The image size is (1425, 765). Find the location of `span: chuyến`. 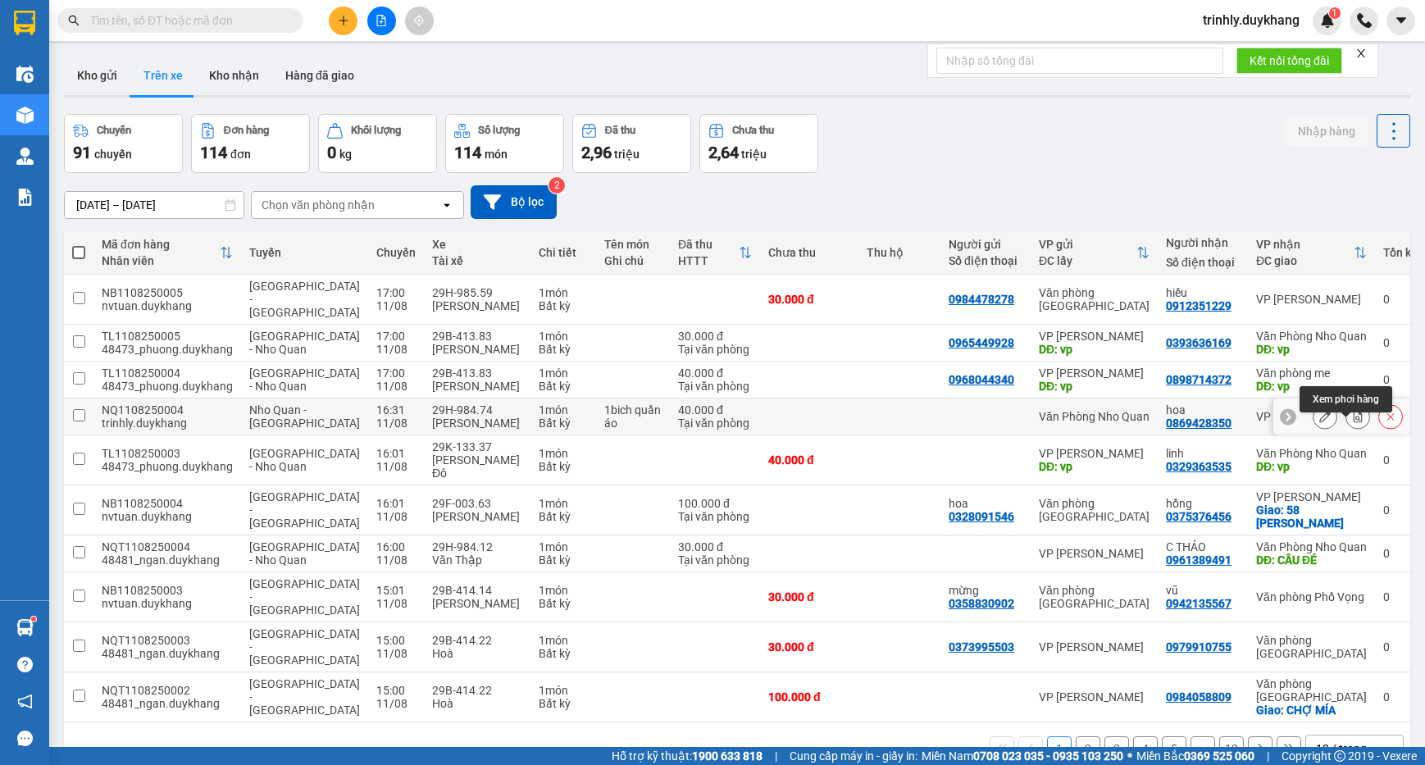

span: chuyến is located at coordinates (113, 154).